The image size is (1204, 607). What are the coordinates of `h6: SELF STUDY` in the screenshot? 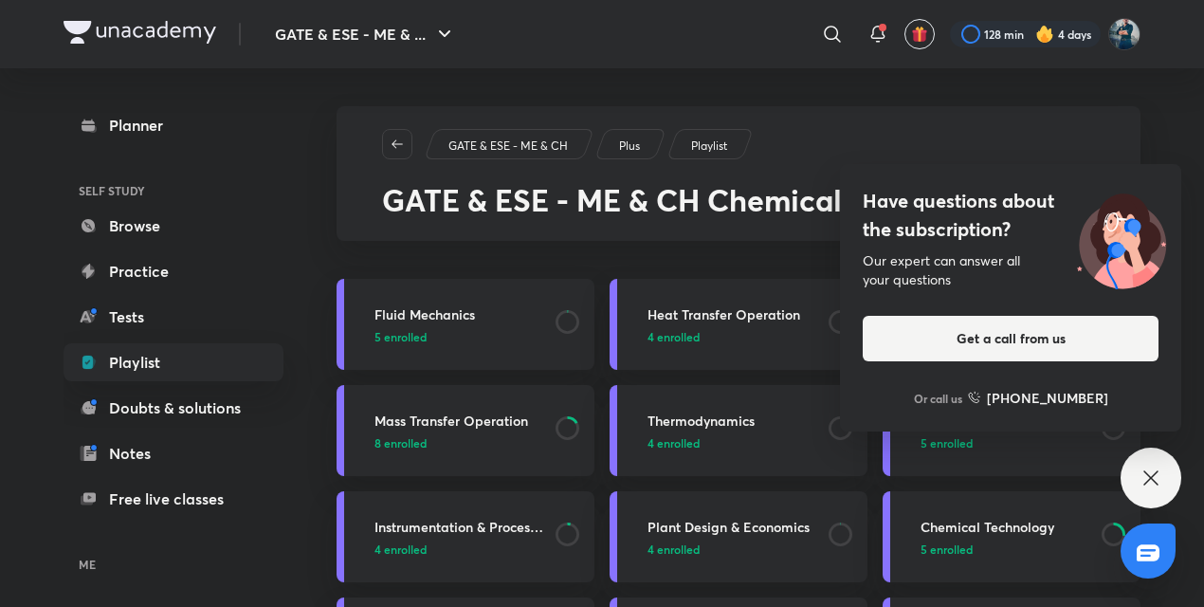 It's located at (173, 191).